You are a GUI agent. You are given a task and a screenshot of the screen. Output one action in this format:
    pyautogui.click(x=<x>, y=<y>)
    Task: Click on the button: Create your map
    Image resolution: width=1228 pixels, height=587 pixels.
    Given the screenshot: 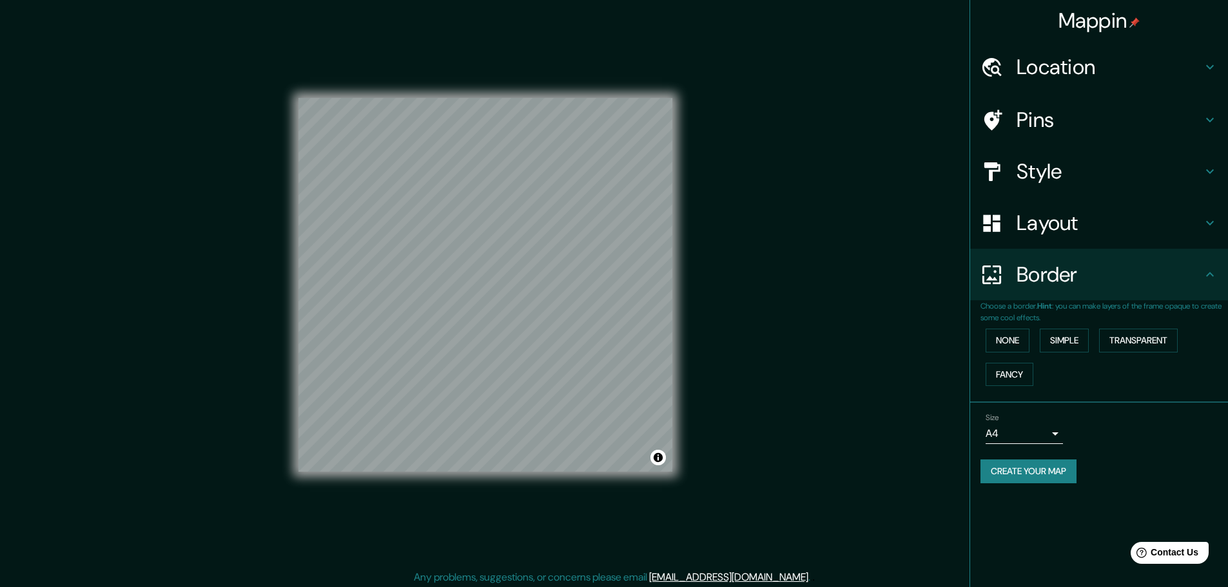 What is the action you would take?
    pyautogui.click(x=1029, y=471)
    